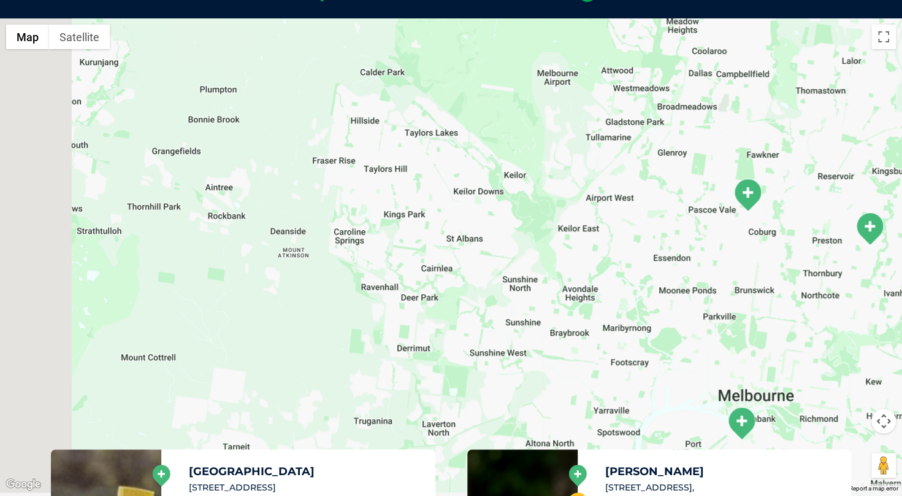 The height and width of the screenshot is (496, 902). I want to click on div: South Melbourne, so click(742, 423).